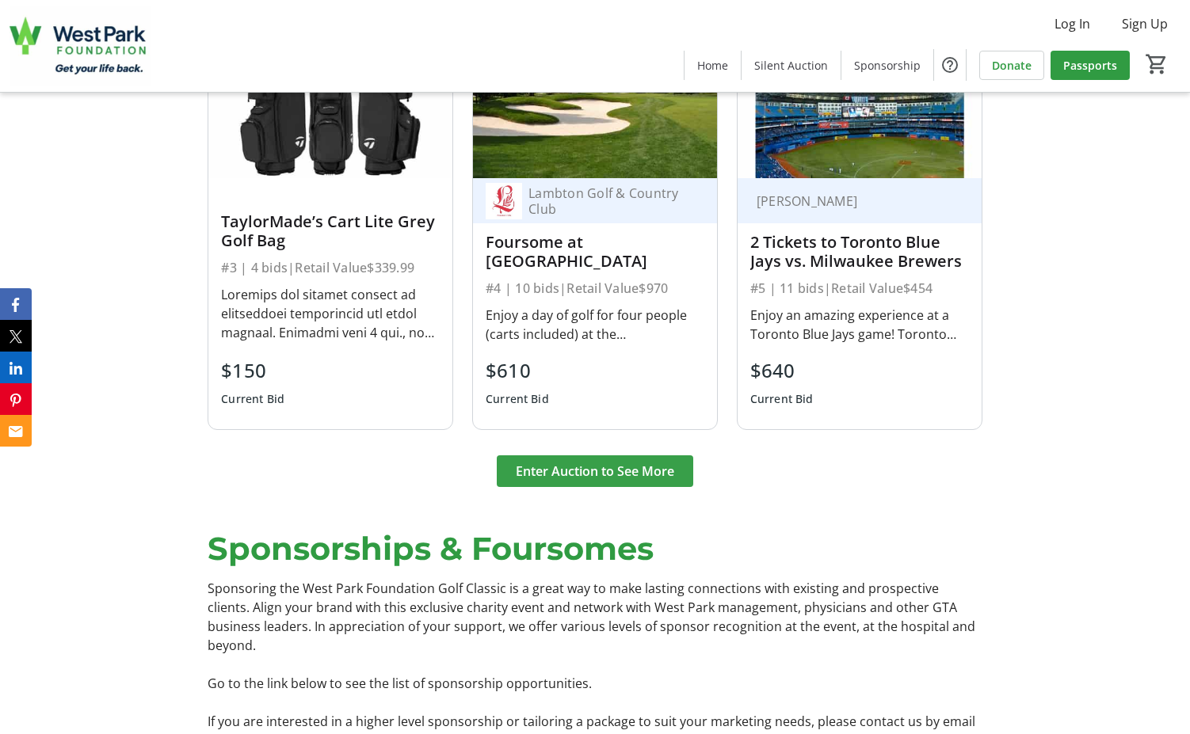 The height and width of the screenshot is (734, 1190). I want to click on a: Donate, so click(1011, 65).